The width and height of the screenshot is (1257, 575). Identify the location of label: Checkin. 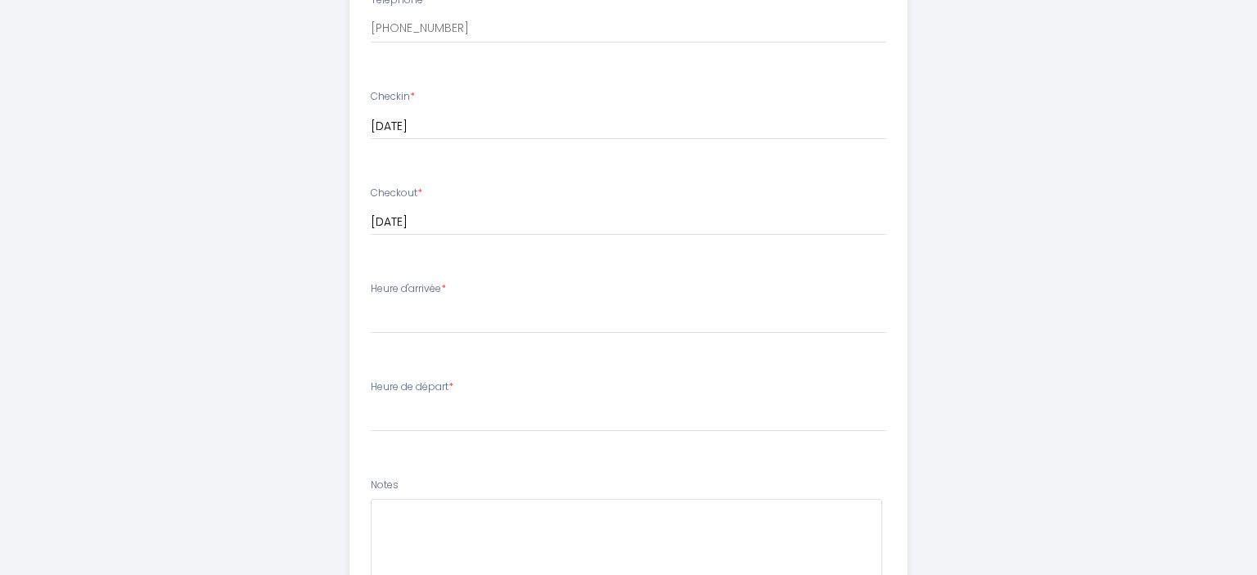
(393, 97).